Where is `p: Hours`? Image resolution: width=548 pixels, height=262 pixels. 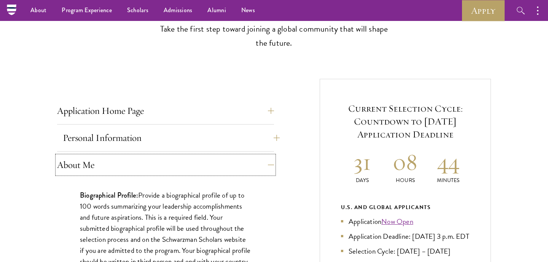 p: Hours is located at coordinates (405, 180).